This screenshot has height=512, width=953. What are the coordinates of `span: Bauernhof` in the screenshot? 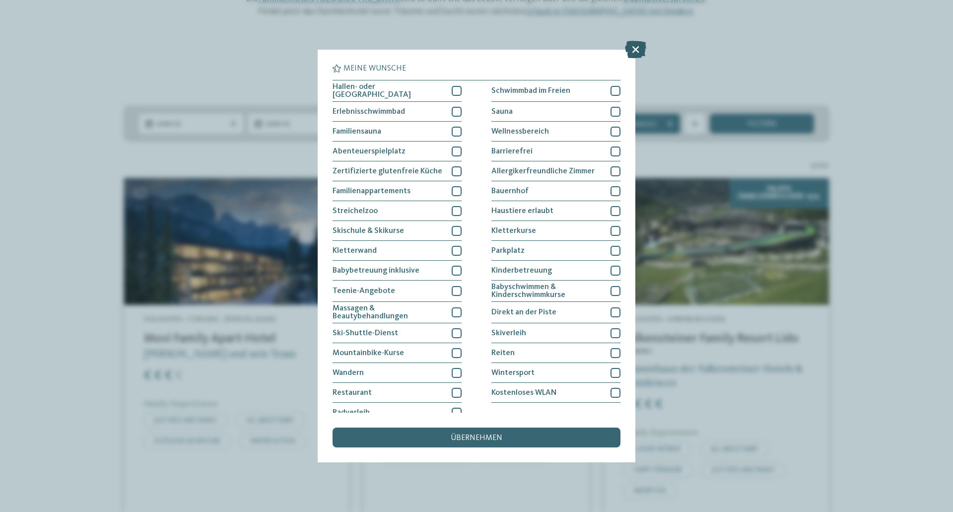 It's located at (510, 191).